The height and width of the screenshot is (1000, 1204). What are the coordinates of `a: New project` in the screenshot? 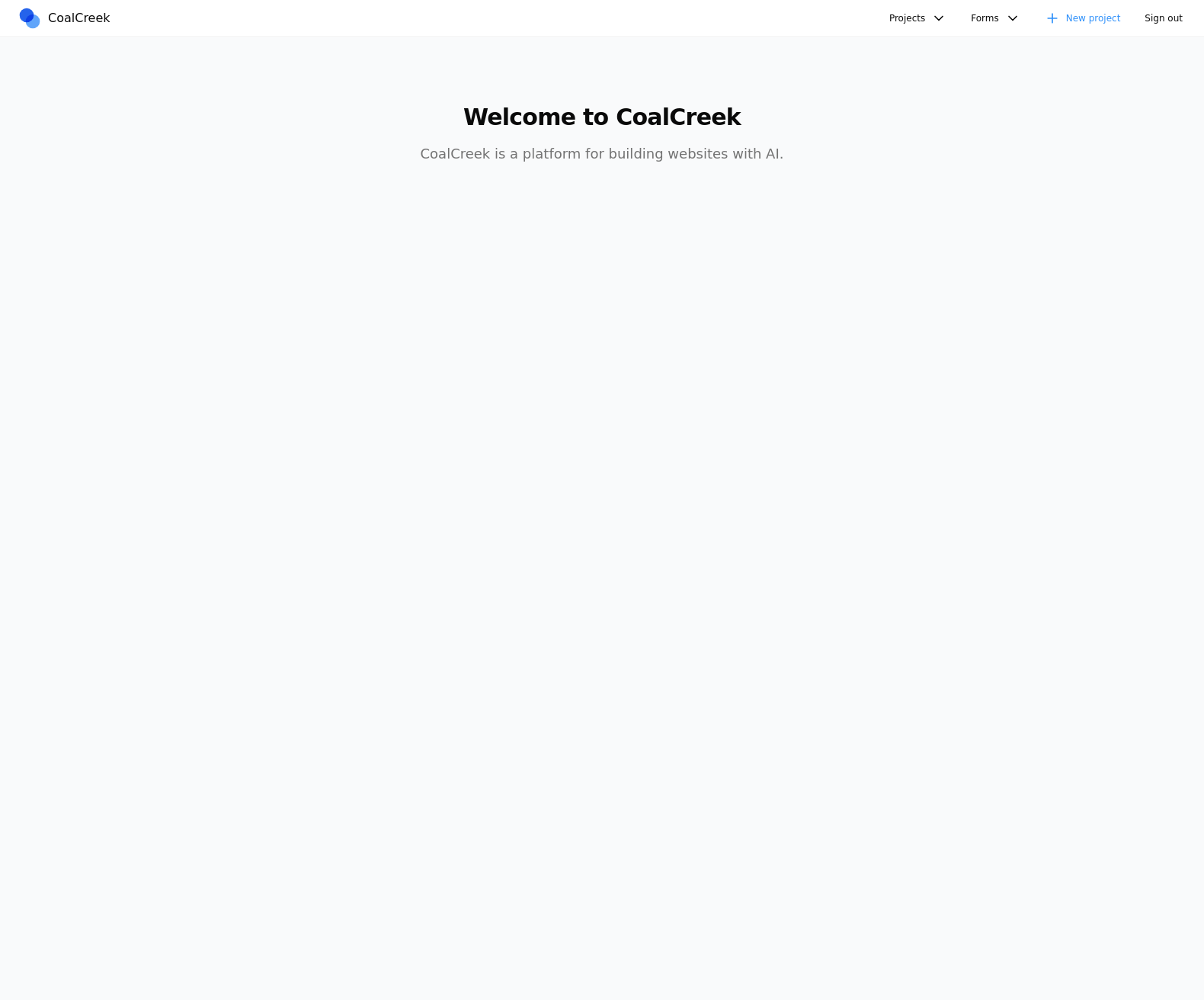 It's located at (1084, 18).